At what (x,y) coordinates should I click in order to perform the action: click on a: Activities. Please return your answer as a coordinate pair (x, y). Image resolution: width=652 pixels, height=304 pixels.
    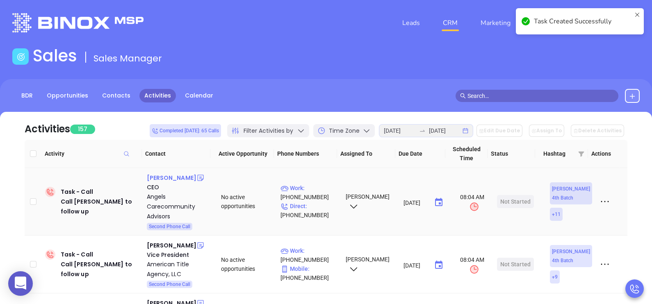
    Looking at the image, I should click on (158, 96).